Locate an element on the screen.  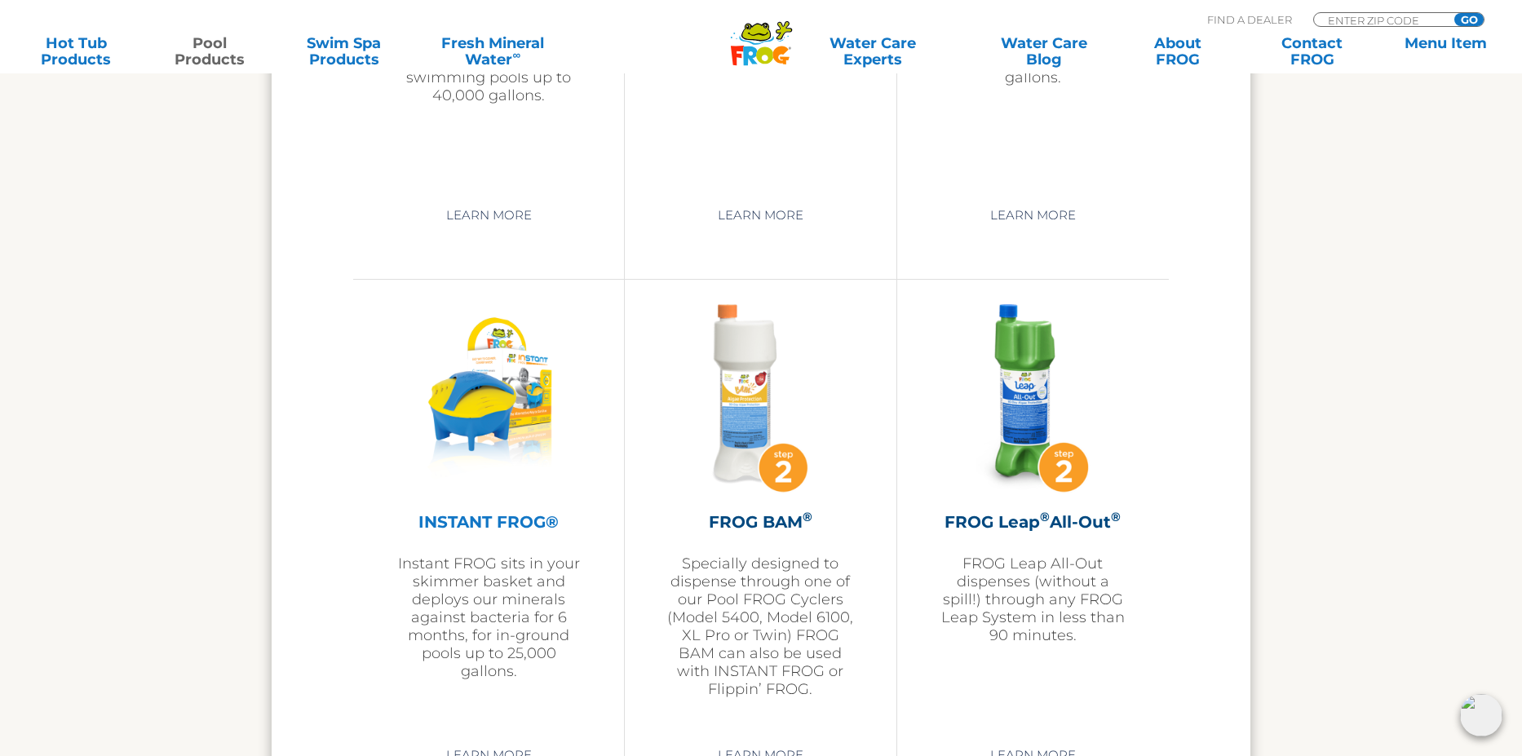
img: InstantFROG_wBox_reflcetion_Holes-Closed-281x300.png is located at coordinates (488, 399).